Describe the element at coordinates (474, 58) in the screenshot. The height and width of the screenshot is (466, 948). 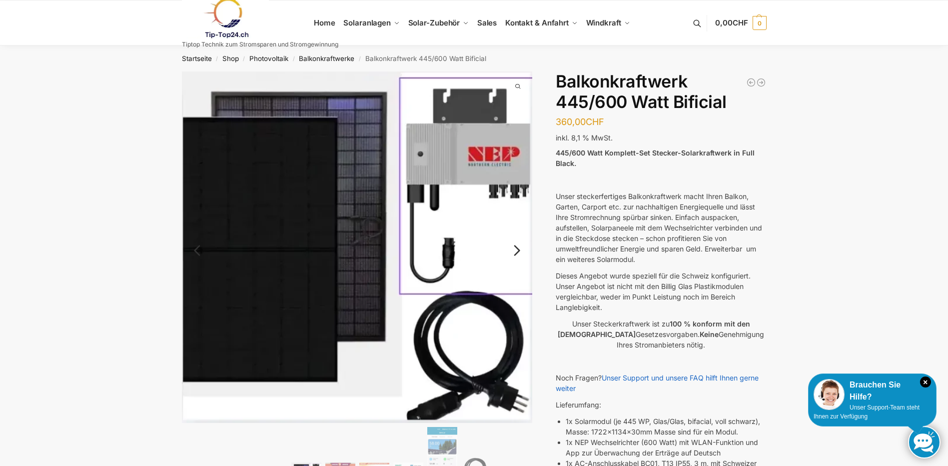
I see `nav: Breadcrumb` at that location.